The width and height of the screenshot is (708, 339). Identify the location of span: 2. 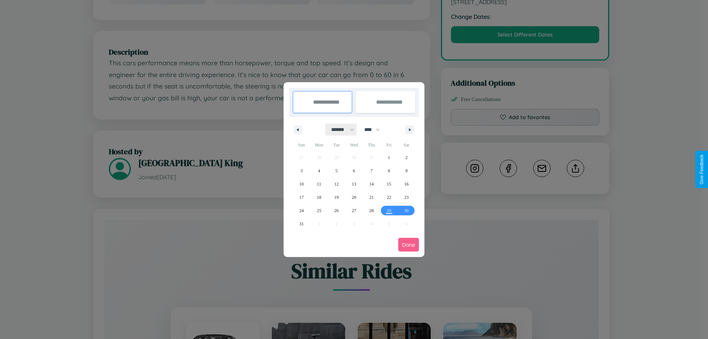
(406, 157).